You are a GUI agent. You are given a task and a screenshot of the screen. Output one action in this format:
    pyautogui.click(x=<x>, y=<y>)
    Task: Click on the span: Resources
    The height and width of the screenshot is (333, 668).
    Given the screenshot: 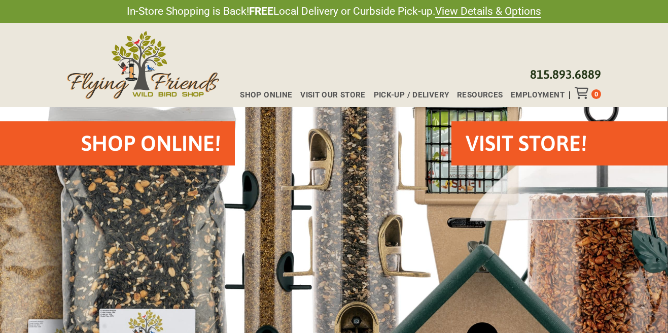 What is the action you would take?
    pyautogui.click(x=480, y=95)
    